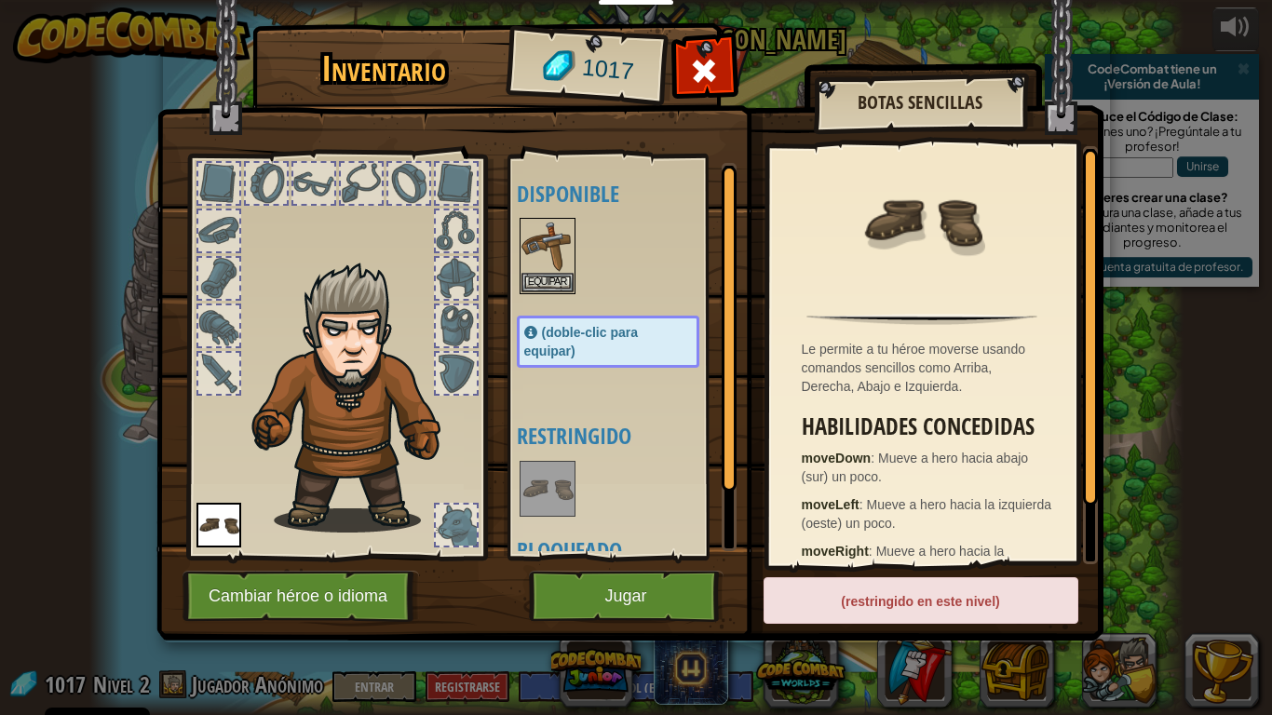  What do you see at coordinates (903, 561) in the screenshot?
I see `span: Mueve a hero hacia la derecha (este) un poco.` at bounding box center [903, 561].